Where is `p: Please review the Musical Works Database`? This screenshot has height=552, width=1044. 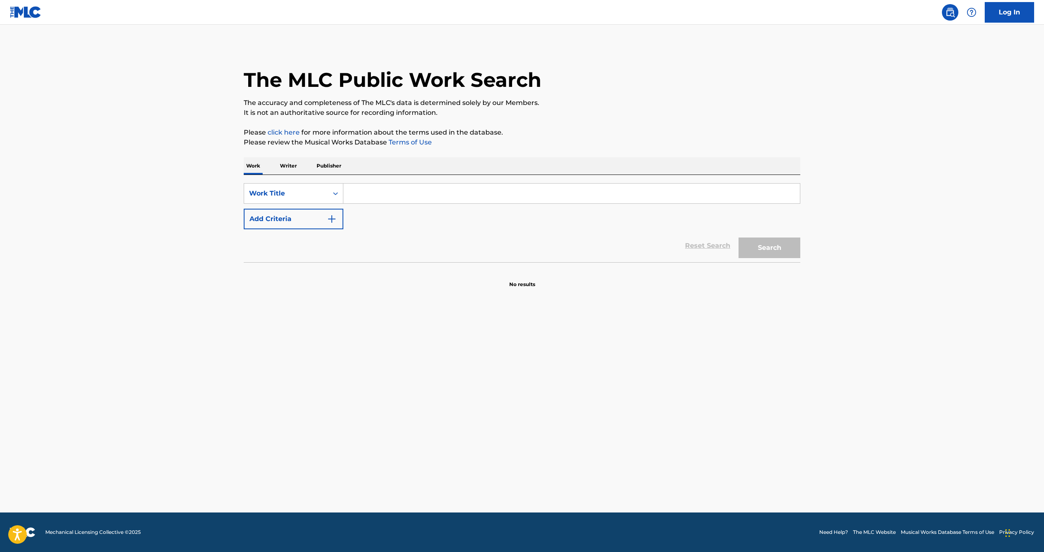 p: Please review the Musical Works Database is located at coordinates (522, 142).